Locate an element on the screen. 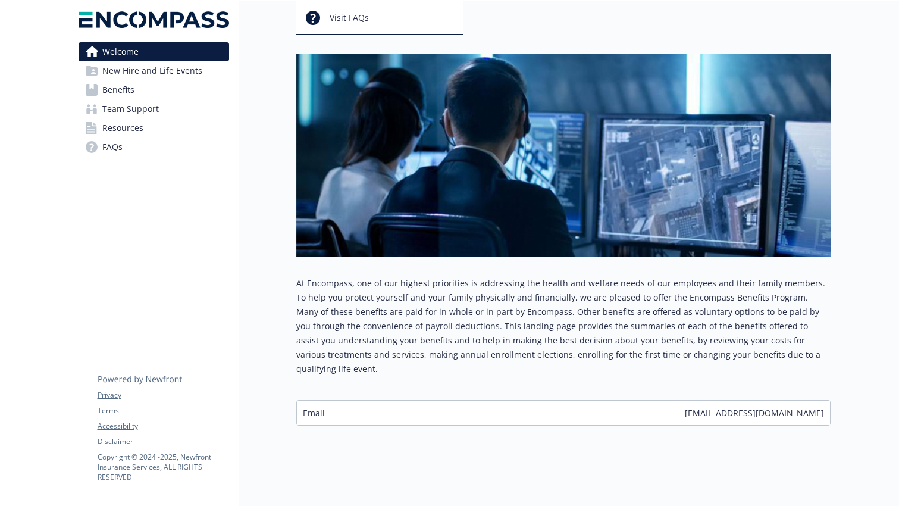  p: At Encompass, one of our highest priorities is addressing the health and welfare needs of our emp... is located at coordinates (563, 326).